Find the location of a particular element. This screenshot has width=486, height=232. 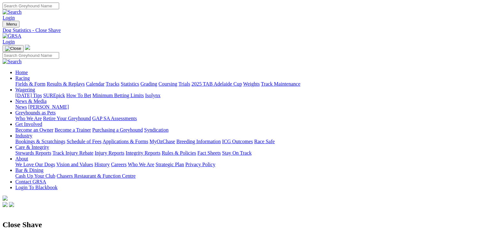

div: Dog Statistics - Close Shave is located at coordinates (243, 30).